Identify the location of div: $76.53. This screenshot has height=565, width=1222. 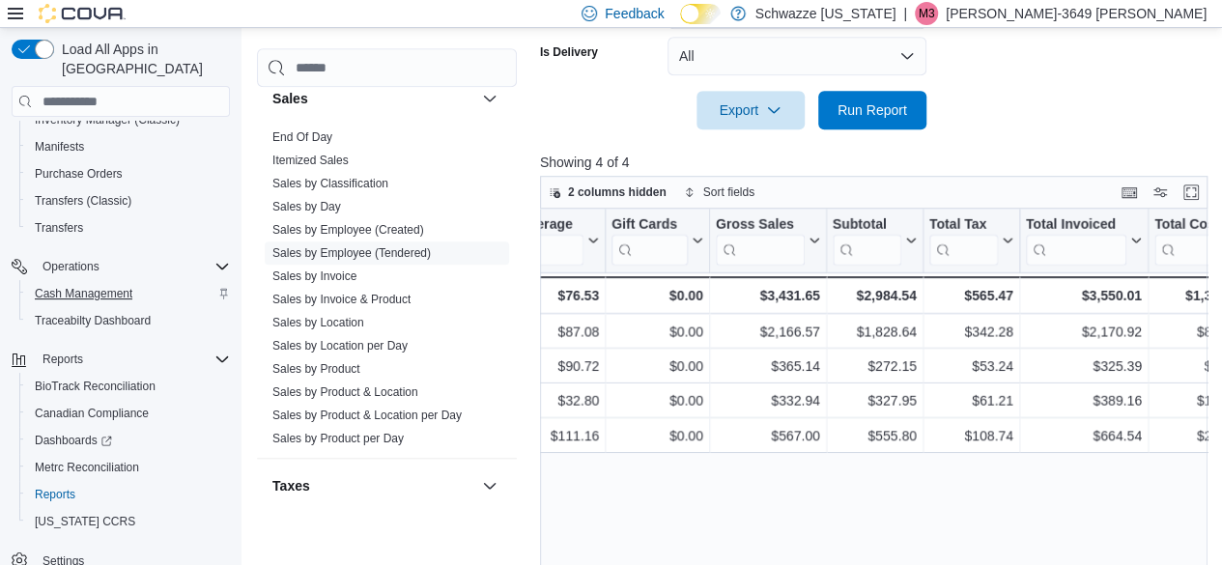
(520, 296).